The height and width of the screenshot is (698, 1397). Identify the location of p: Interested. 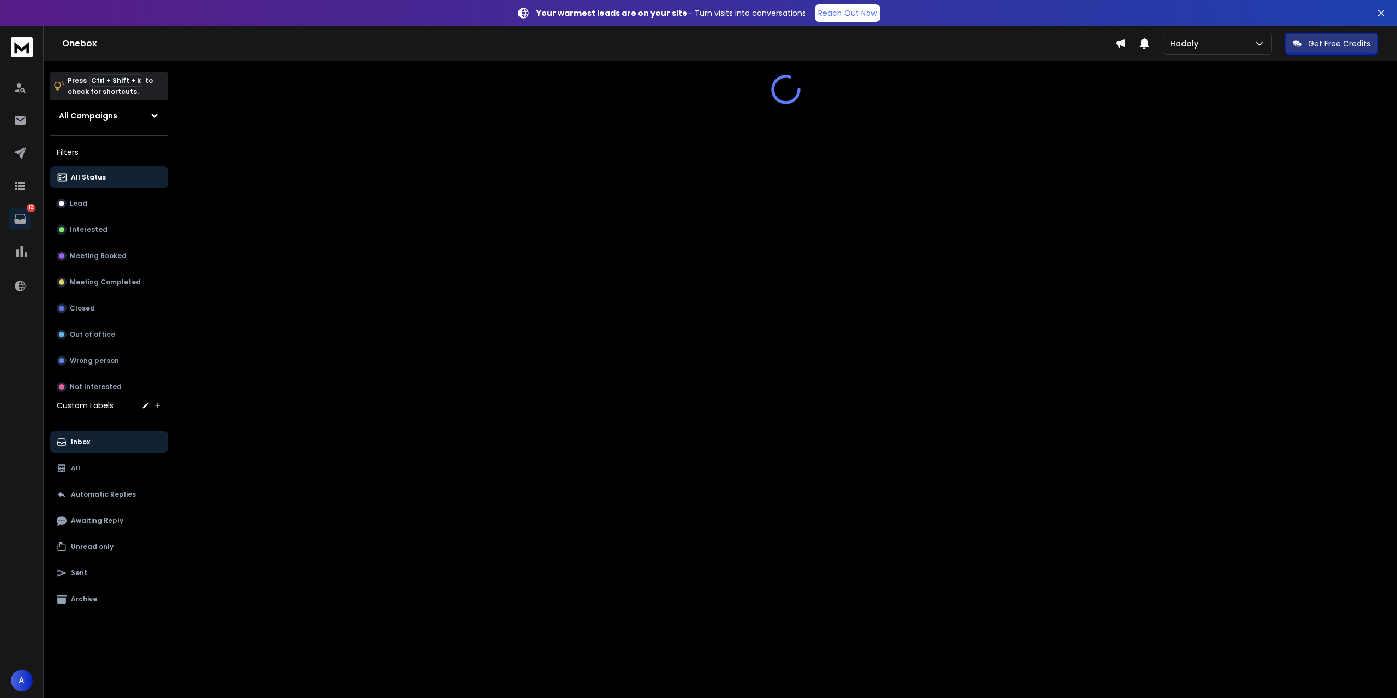
(88, 230).